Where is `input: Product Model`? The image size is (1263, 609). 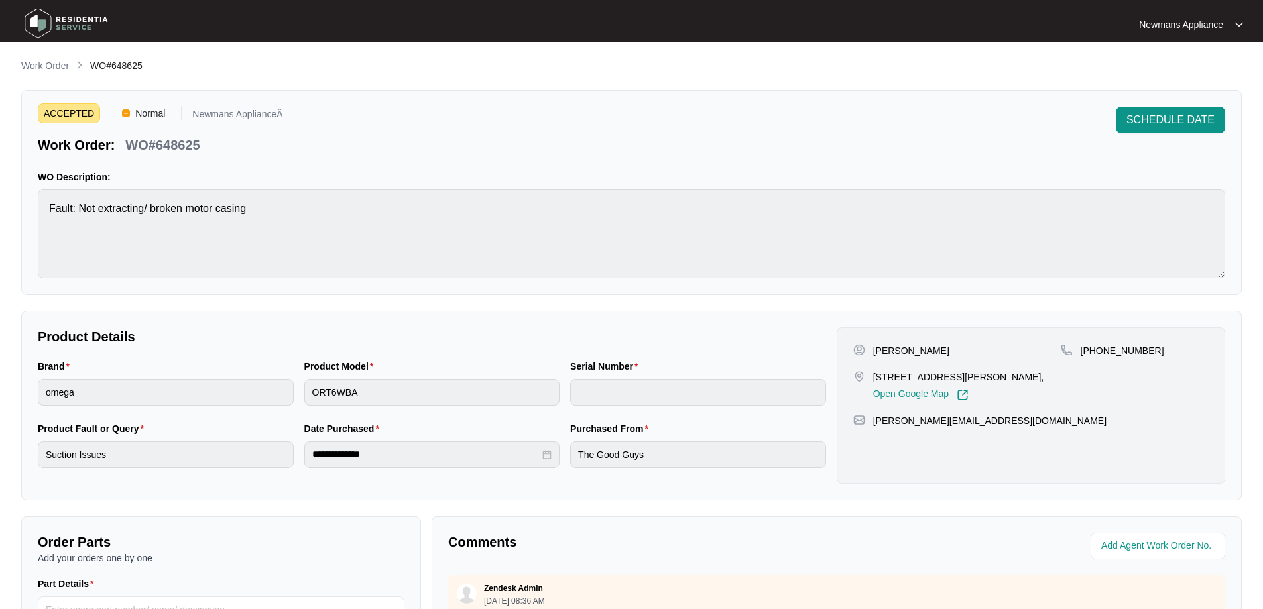
input: Product Model is located at coordinates (432, 393).